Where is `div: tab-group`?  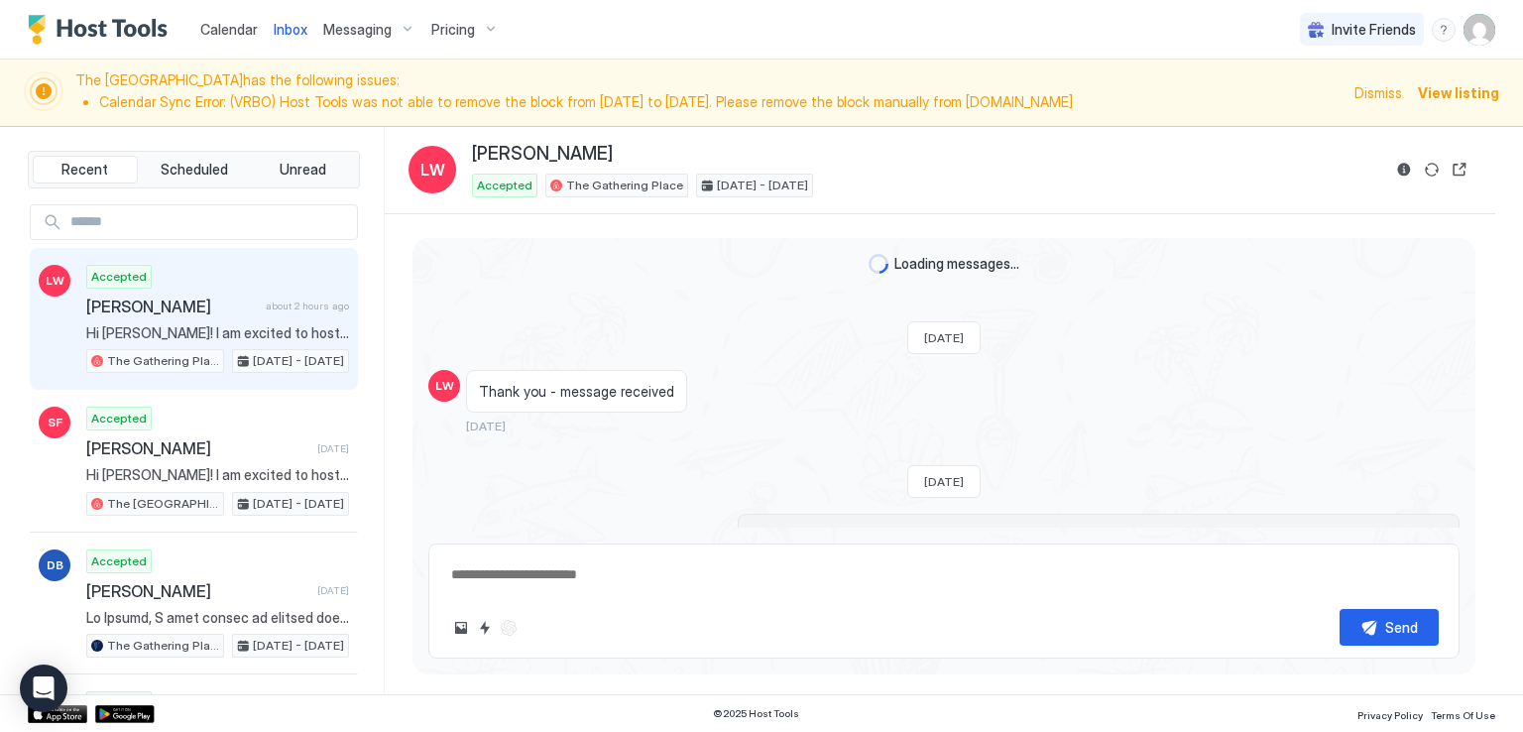 div: tab-group is located at coordinates (193, 170).